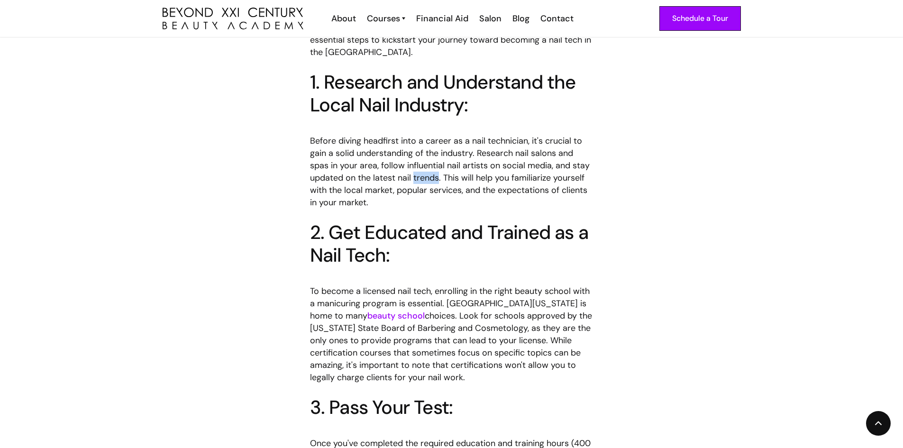 The height and width of the screenshot is (448, 903). What do you see at coordinates (700, 18) in the screenshot?
I see `div: Schedule a Tour` at bounding box center [700, 18].